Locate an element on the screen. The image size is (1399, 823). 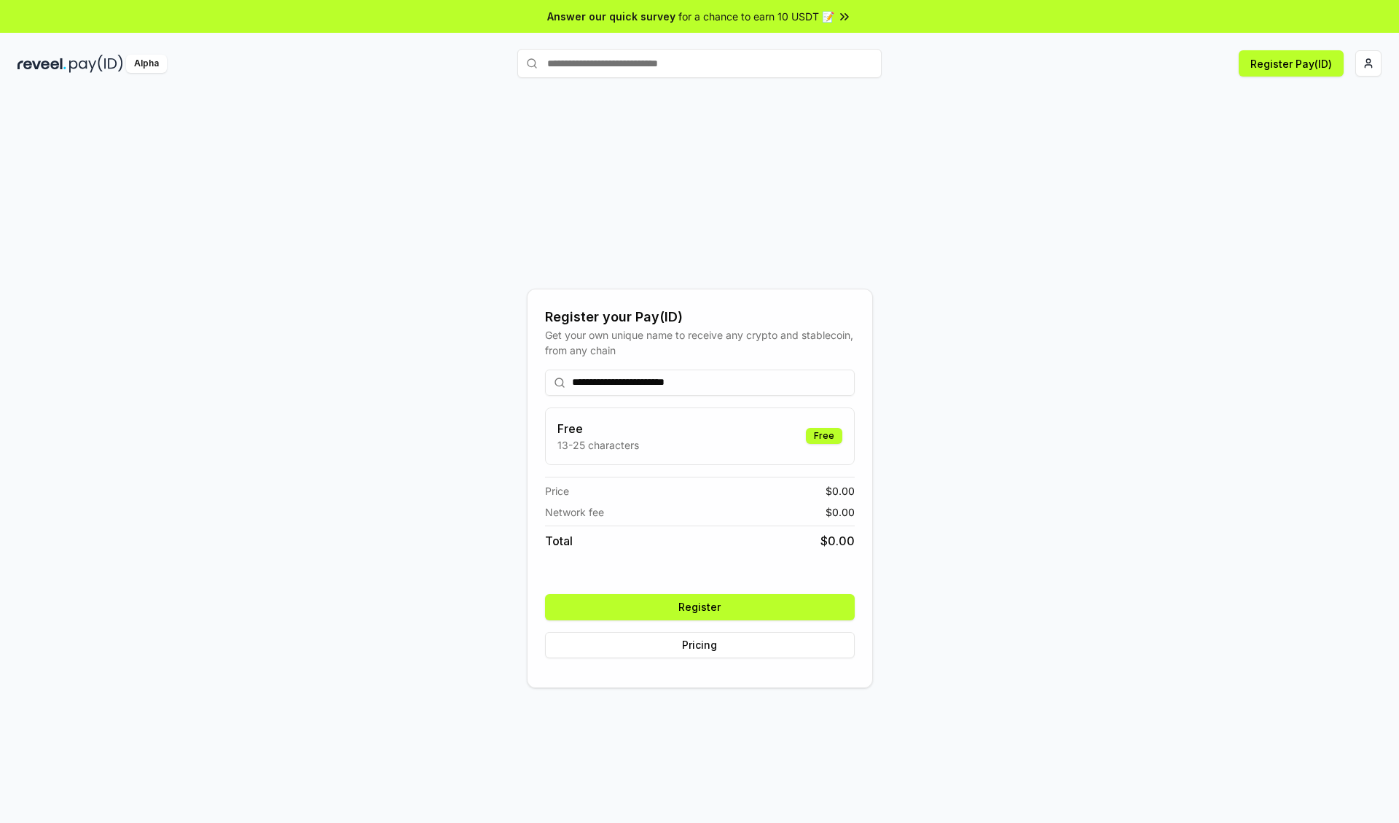
div: Get your own unique name to receive any crypto and stablecoin, from any chain is located at coordinates (700, 343).